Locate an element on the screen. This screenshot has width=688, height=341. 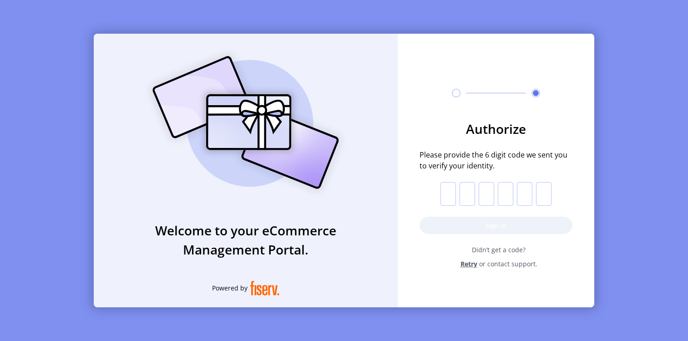
span: Didn’t get a code? is located at coordinates (499, 249).